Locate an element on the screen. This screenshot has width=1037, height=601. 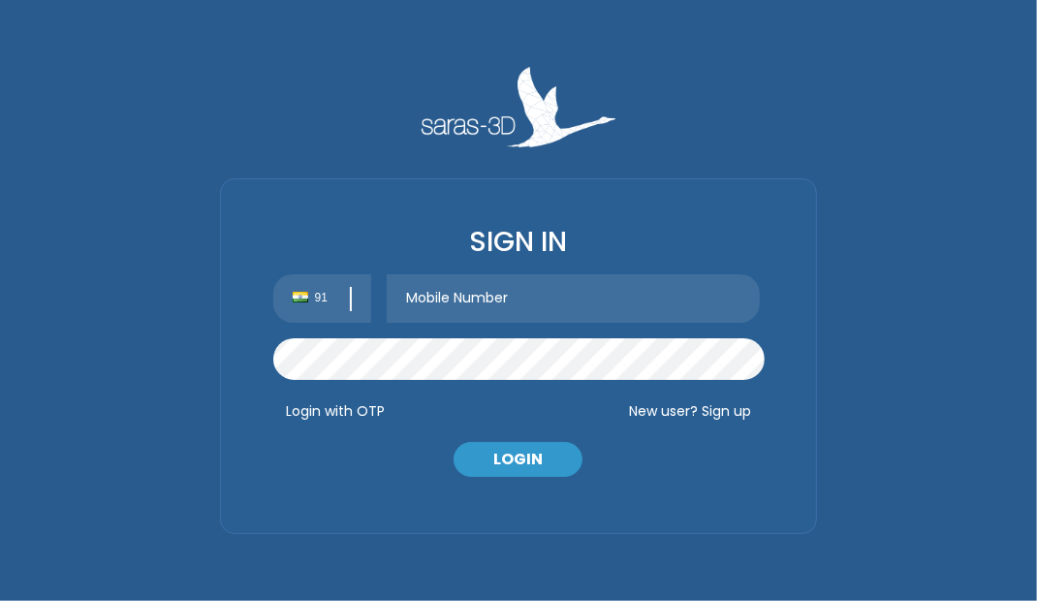
input: Mobile Number is located at coordinates (573, 299).